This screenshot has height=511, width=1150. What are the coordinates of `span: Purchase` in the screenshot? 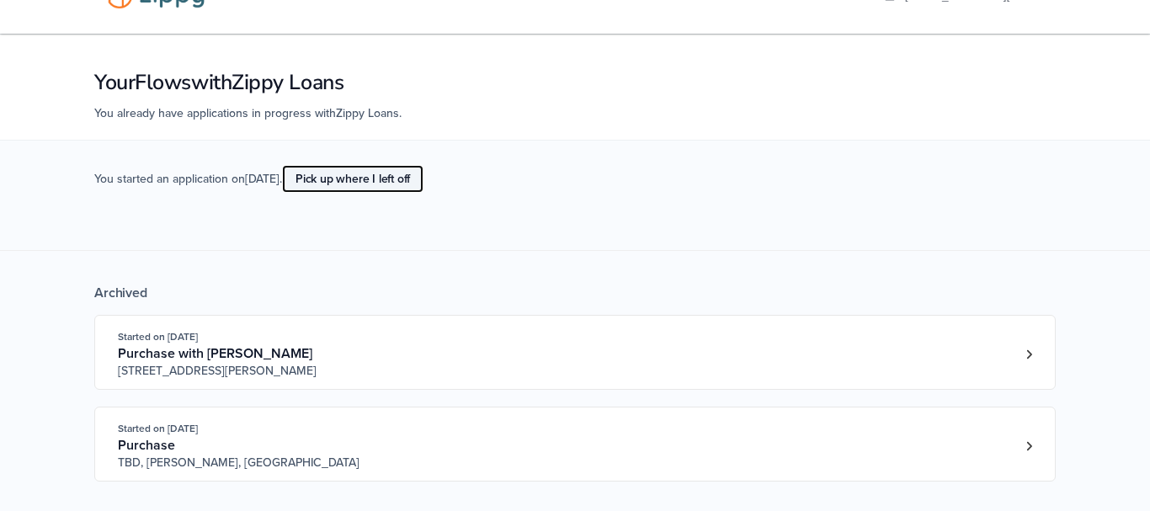 It's located at (146, 445).